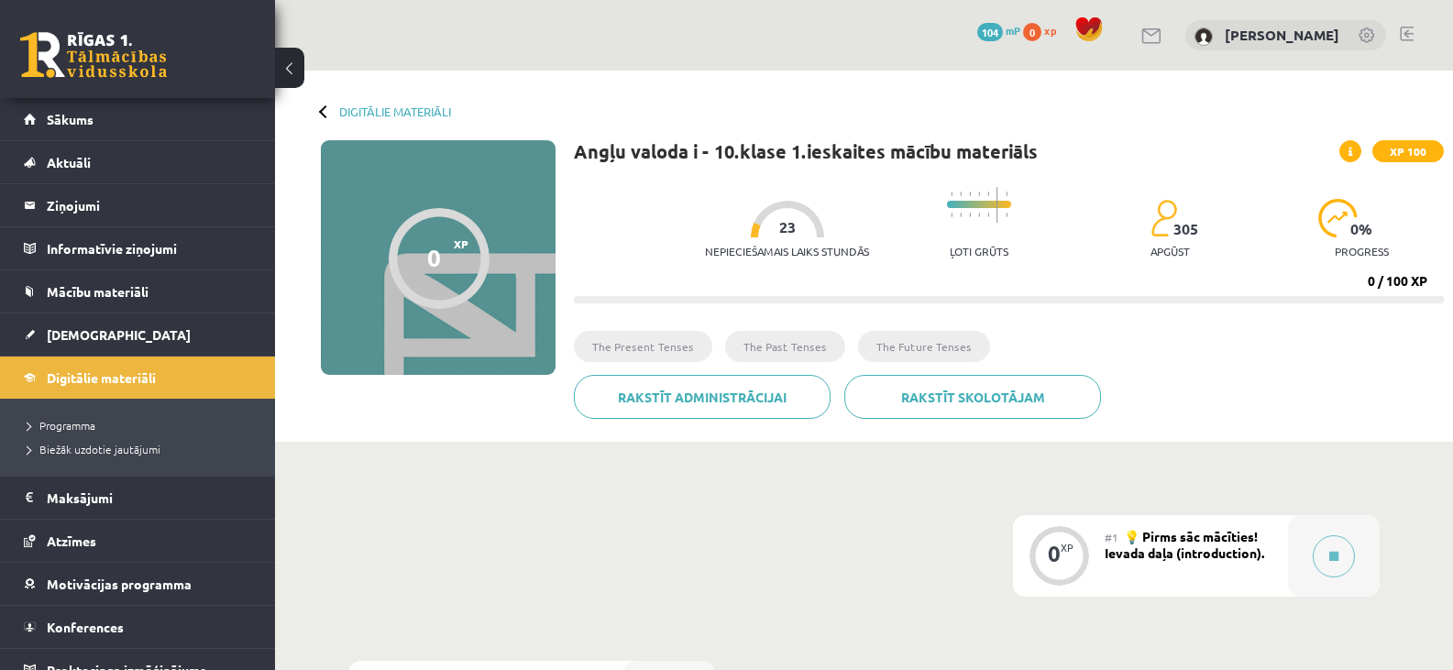 The image size is (1453, 670). I want to click on li: The Future Tenses, so click(924, 346).